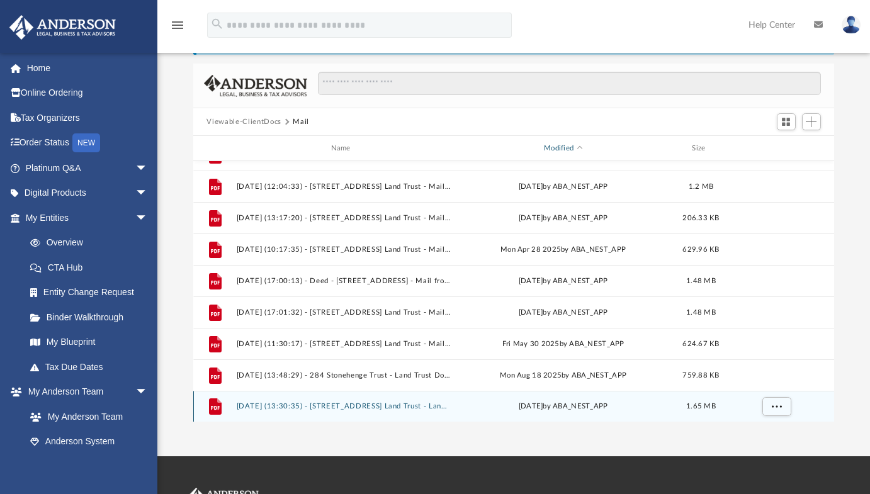 This screenshot has height=494, width=870. Describe the element at coordinates (87, 218) in the screenshot. I see `a: My Entitiesarrow_drop_down` at that location.